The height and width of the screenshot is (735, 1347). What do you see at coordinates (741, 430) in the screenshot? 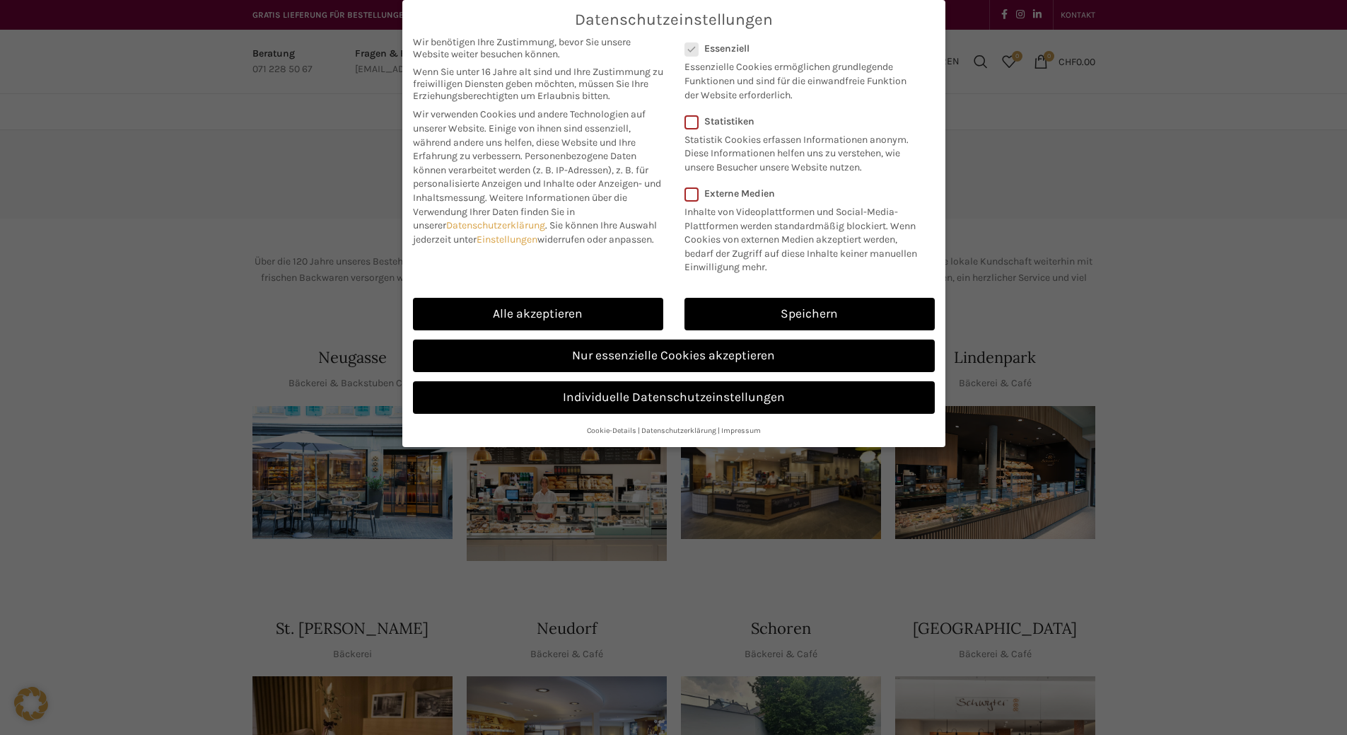
I see `a: Impressum` at bounding box center [741, 430].